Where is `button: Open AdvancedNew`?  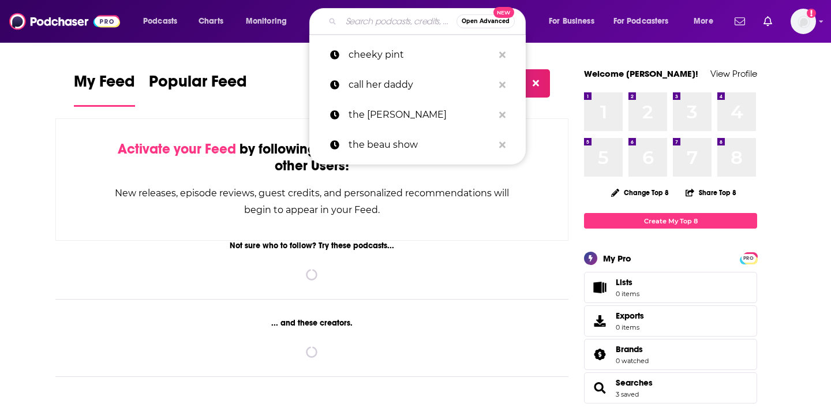 button: Open AdvancedNew is located at coordinates (485, 21).